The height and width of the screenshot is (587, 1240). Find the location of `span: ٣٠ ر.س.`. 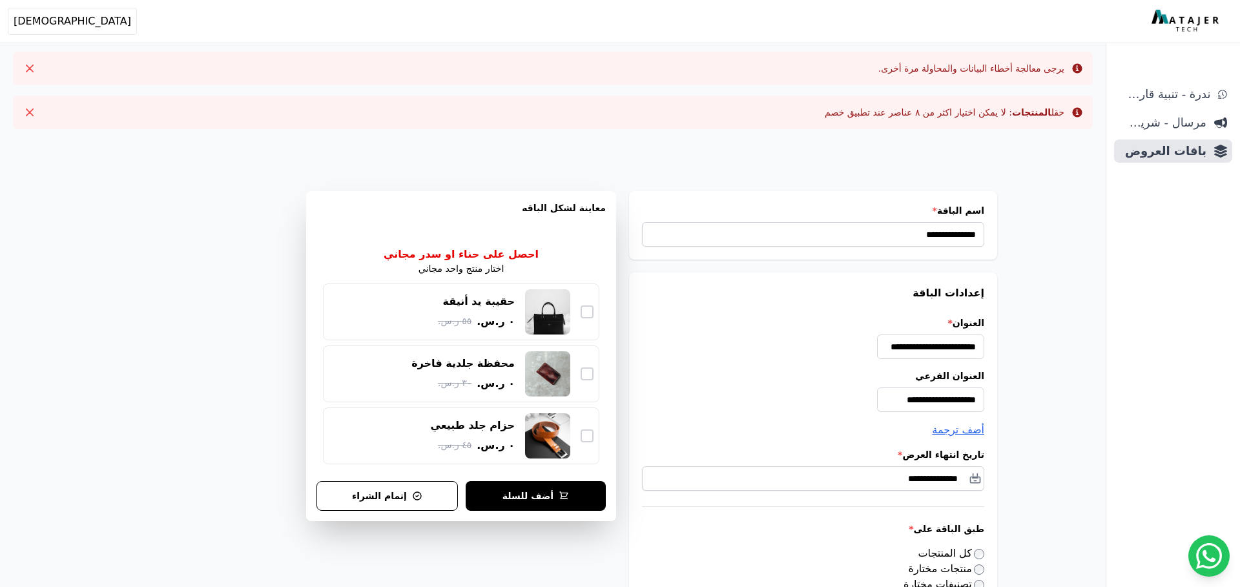

span: ٣٠ ر.س. is located at coordinates (455, 383).